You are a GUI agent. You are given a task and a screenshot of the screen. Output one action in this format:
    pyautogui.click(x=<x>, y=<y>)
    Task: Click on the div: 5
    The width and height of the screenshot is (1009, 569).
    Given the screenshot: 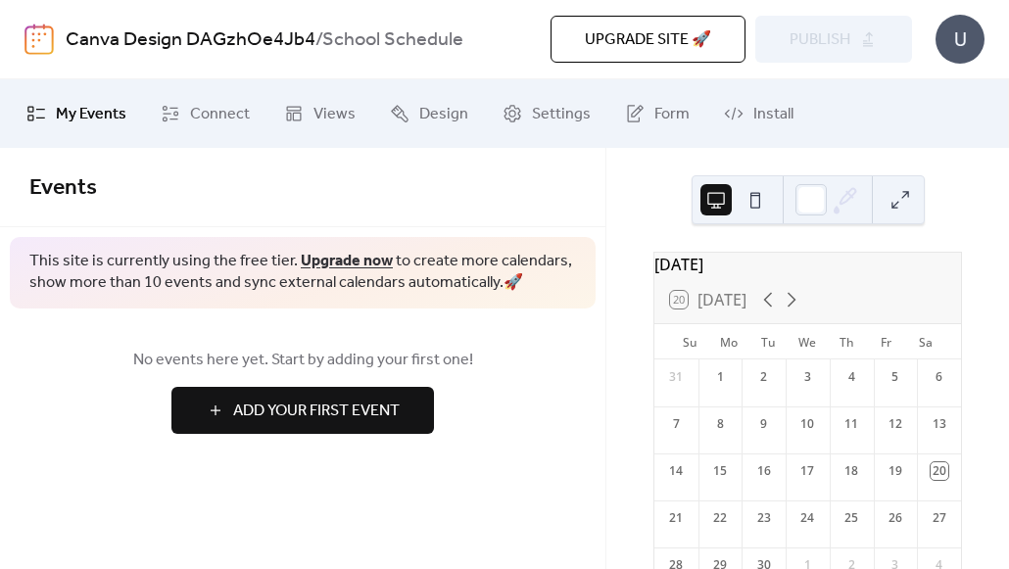 What is the action you would take?
    pyautogui.click(x=895, y=377)
    